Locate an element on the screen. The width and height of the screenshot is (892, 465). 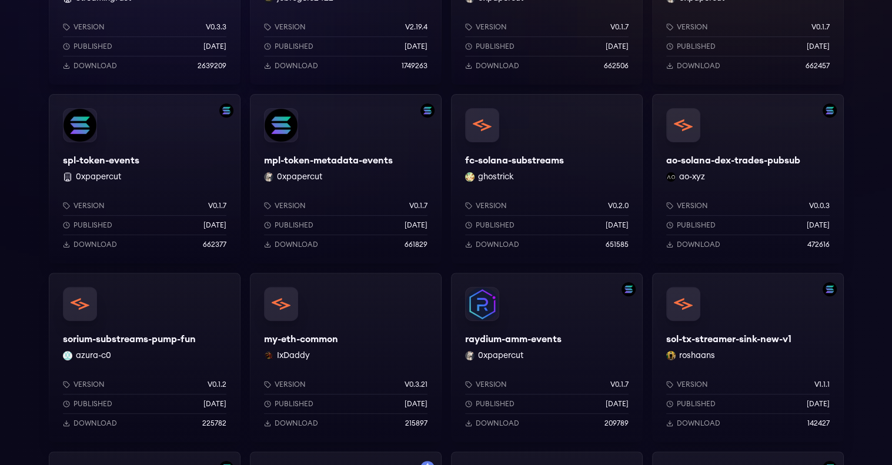
p: v0.0.3 is located at coordinates (819, 206).